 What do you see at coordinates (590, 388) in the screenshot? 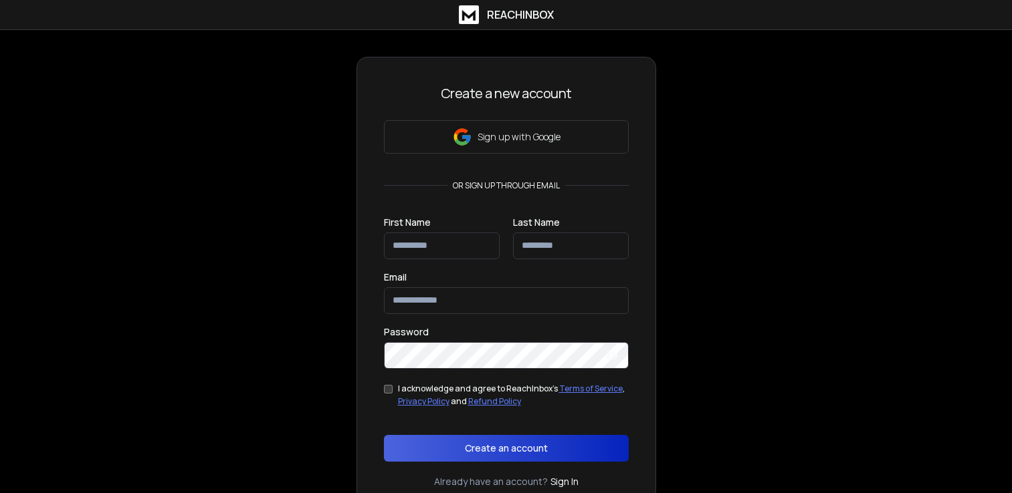
I see `a: Terms of Service` at bounding box center [590, 388].